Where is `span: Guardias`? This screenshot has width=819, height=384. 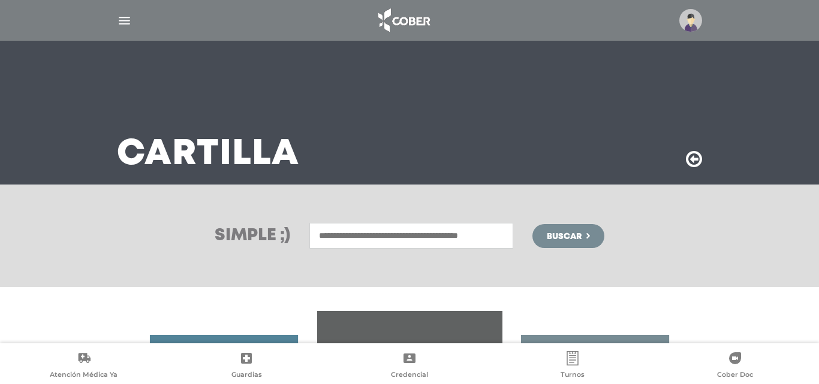 span: Guardias is located at coordinates (247, 376).